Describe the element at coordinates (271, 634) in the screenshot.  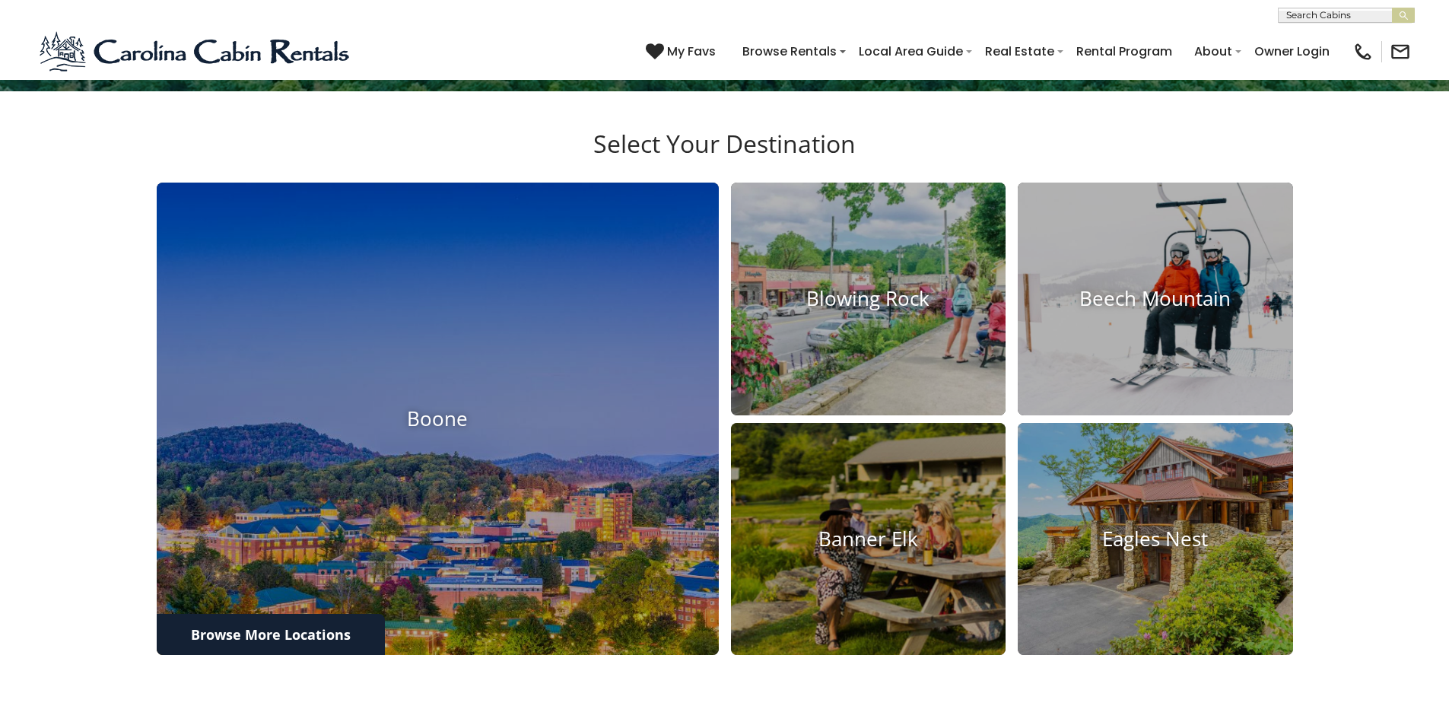
I see `a: Browse More Locations` at that location.